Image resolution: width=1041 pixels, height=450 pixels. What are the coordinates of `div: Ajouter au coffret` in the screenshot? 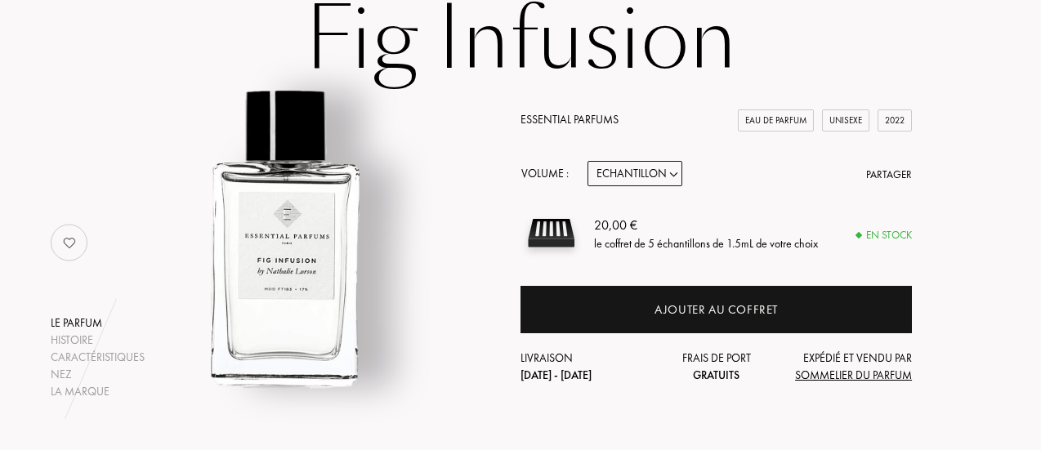 It's located at (716, 310).